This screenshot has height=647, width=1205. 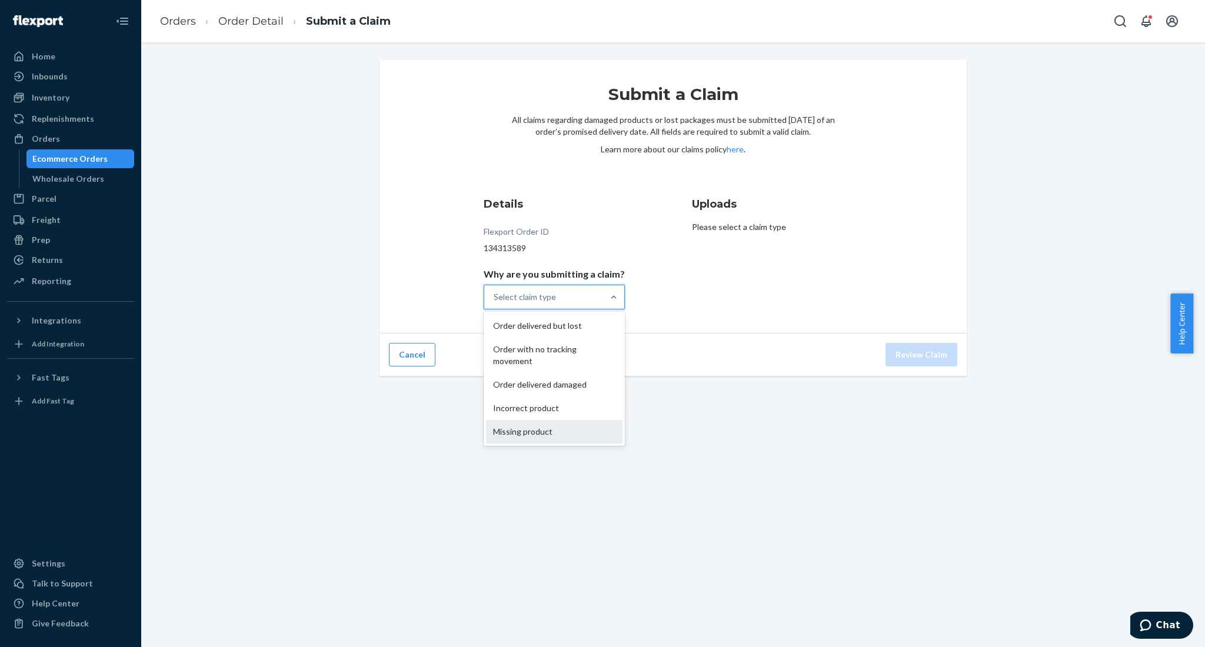 I want to click on div: Order delivered damaged, so click(x=554, y=385).